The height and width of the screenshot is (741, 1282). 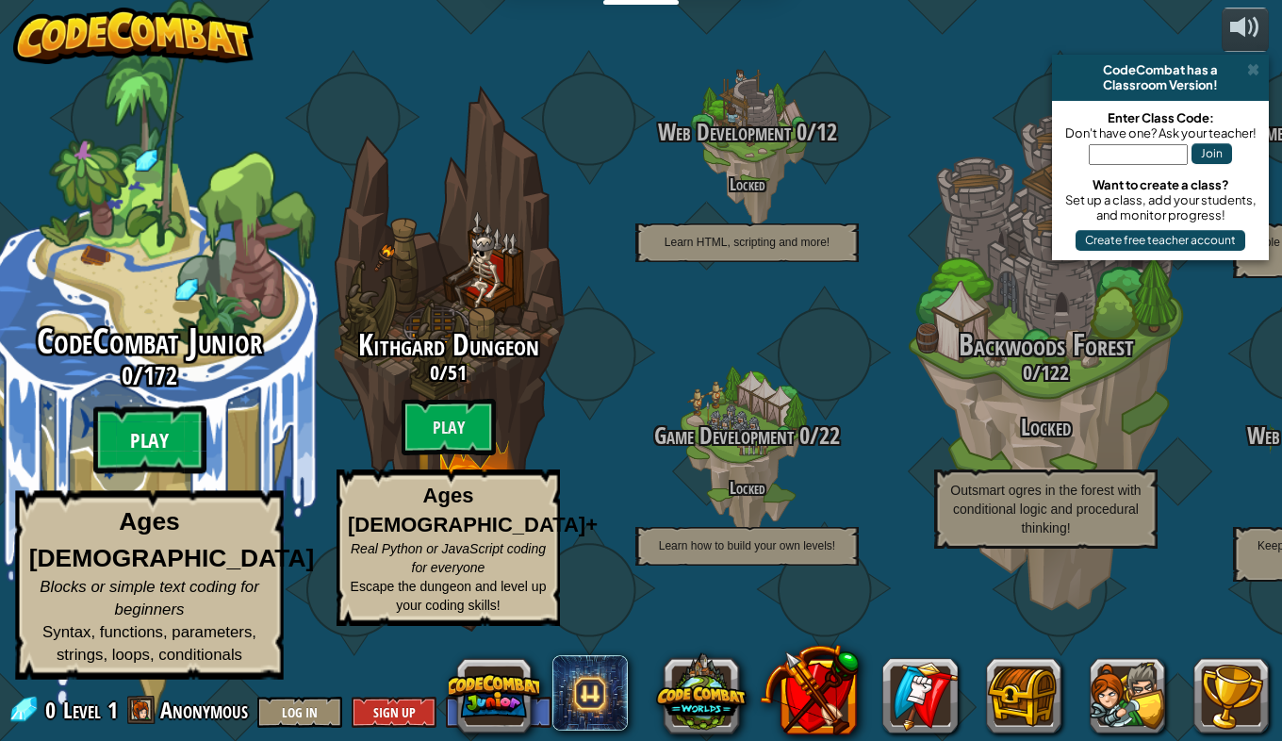 I want to click on span: Escape the dungeon and level up your coding skills!, so click(x=449, y=596).